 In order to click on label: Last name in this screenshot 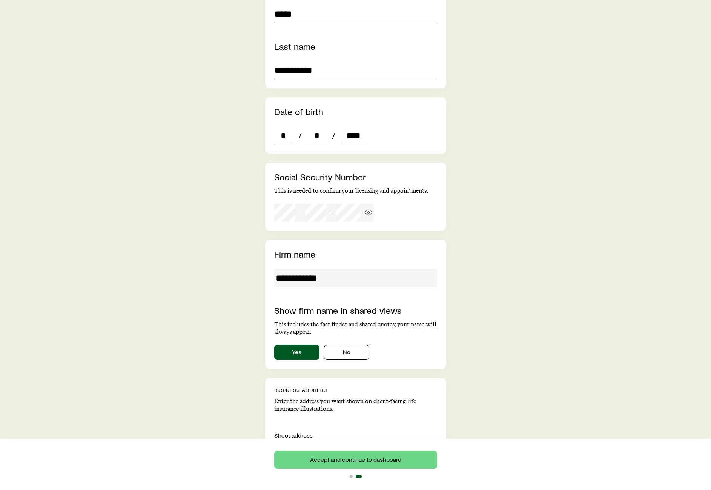, I will do `click(294, 46)`.